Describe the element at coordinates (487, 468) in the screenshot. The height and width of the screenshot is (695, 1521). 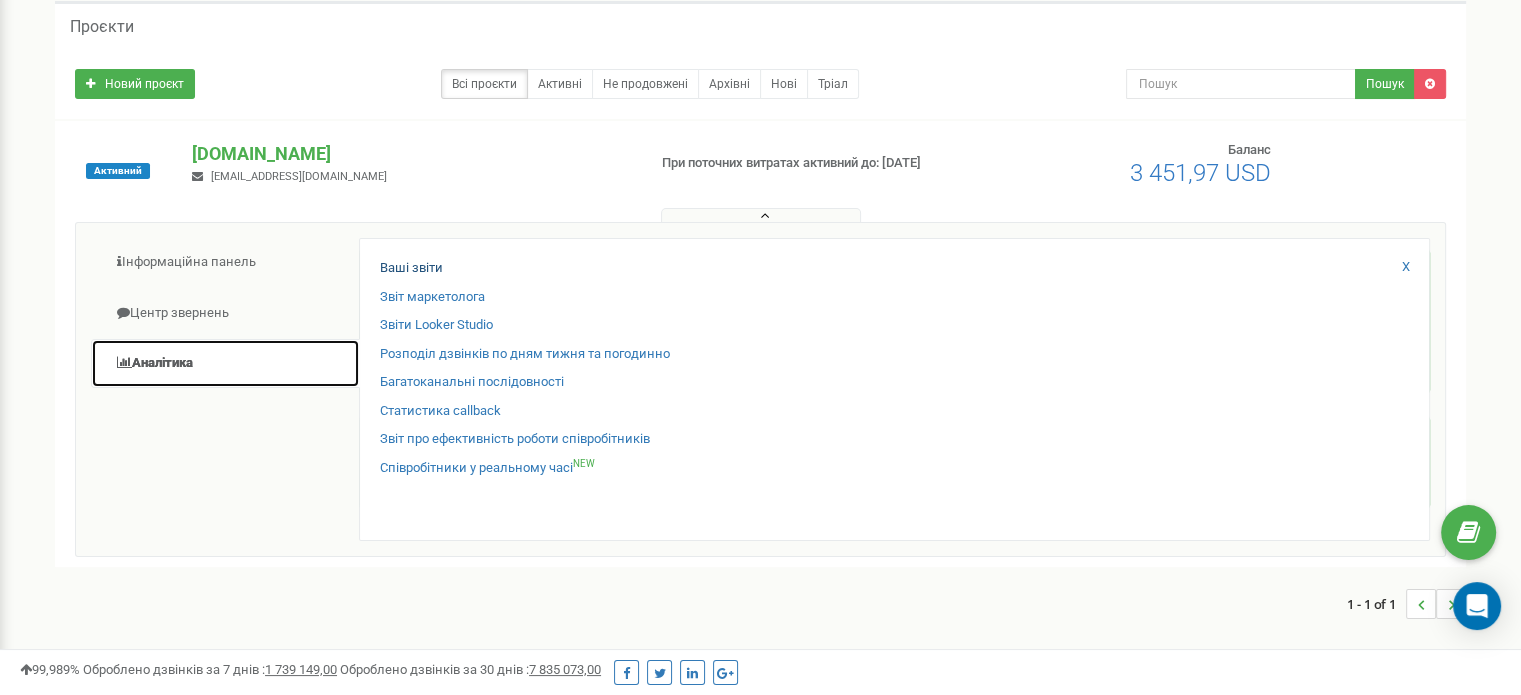
I see `a: Співробітники у реальному часіNEW` at that location.